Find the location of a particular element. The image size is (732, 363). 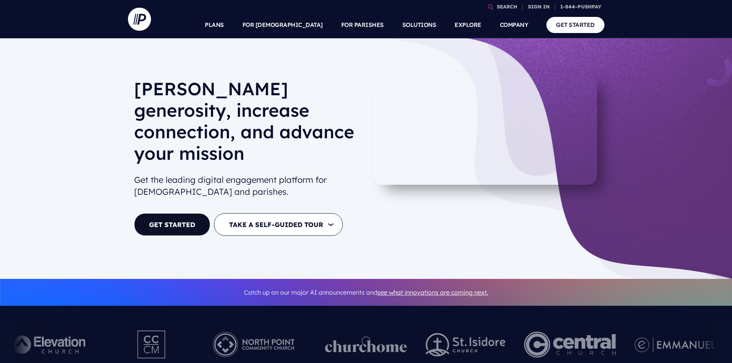

a: COMPANY is located at coordinates (514, 25).